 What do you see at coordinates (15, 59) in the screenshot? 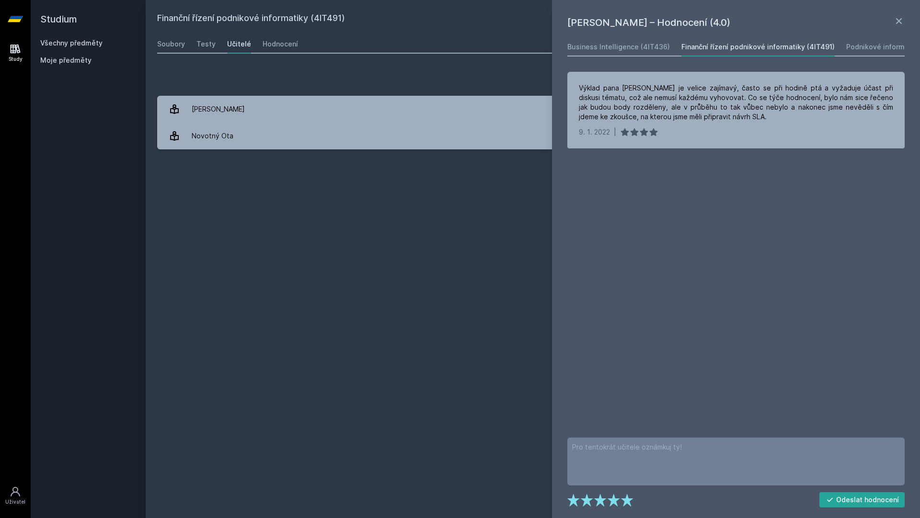
I see `div: Study` at bounding box center [15, 59].